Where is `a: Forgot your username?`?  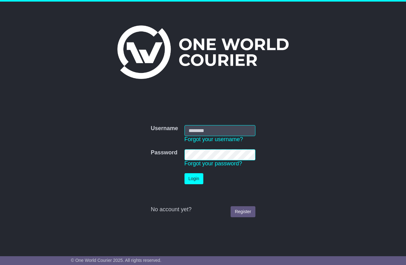 a: Forgot your username? is located at coordinates (214, 139).